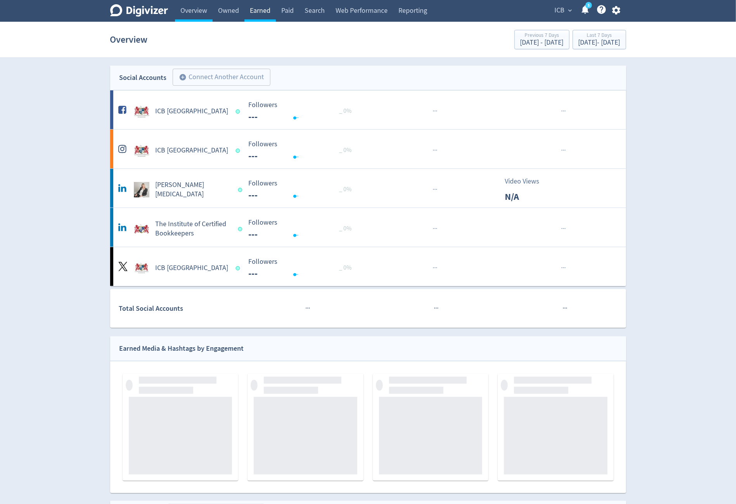  Describe the element at coordinates (588, 5) in the screenshot. I see `text: 5` at that location.